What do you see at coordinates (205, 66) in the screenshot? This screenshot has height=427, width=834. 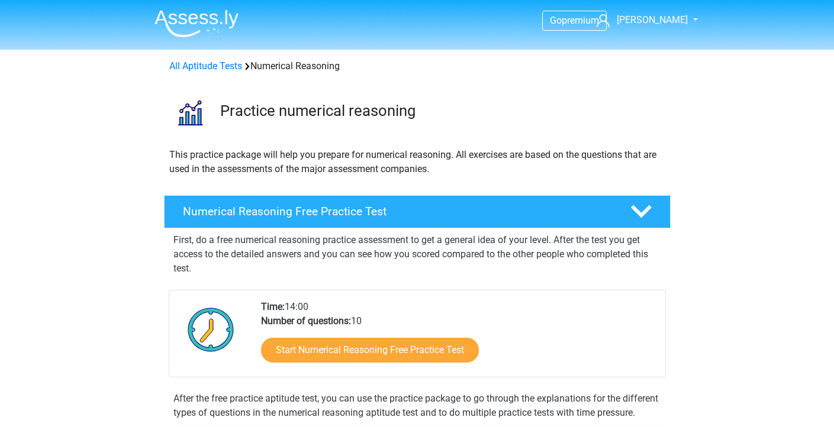 I see `a: All Aptitude Tests` at bounding box center [205, 66].